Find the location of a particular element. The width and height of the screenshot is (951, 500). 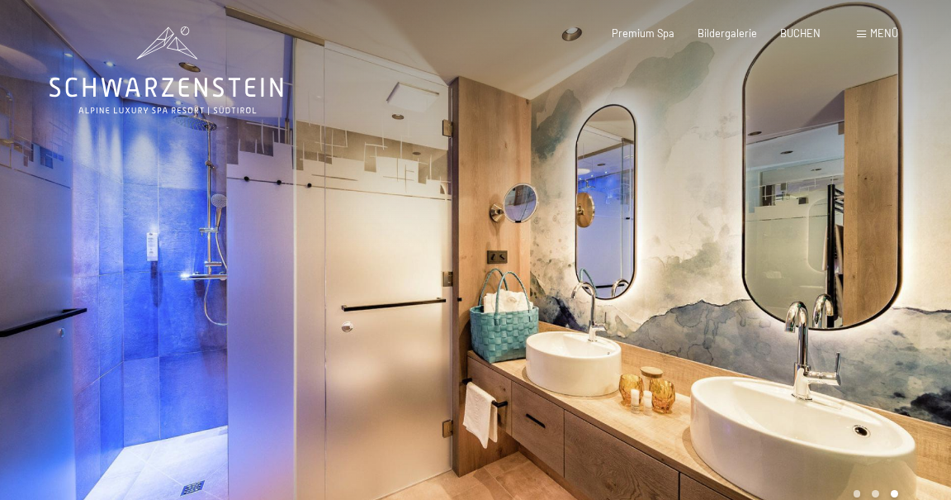

a: BUCHEN is located at coordinates (800, 33).